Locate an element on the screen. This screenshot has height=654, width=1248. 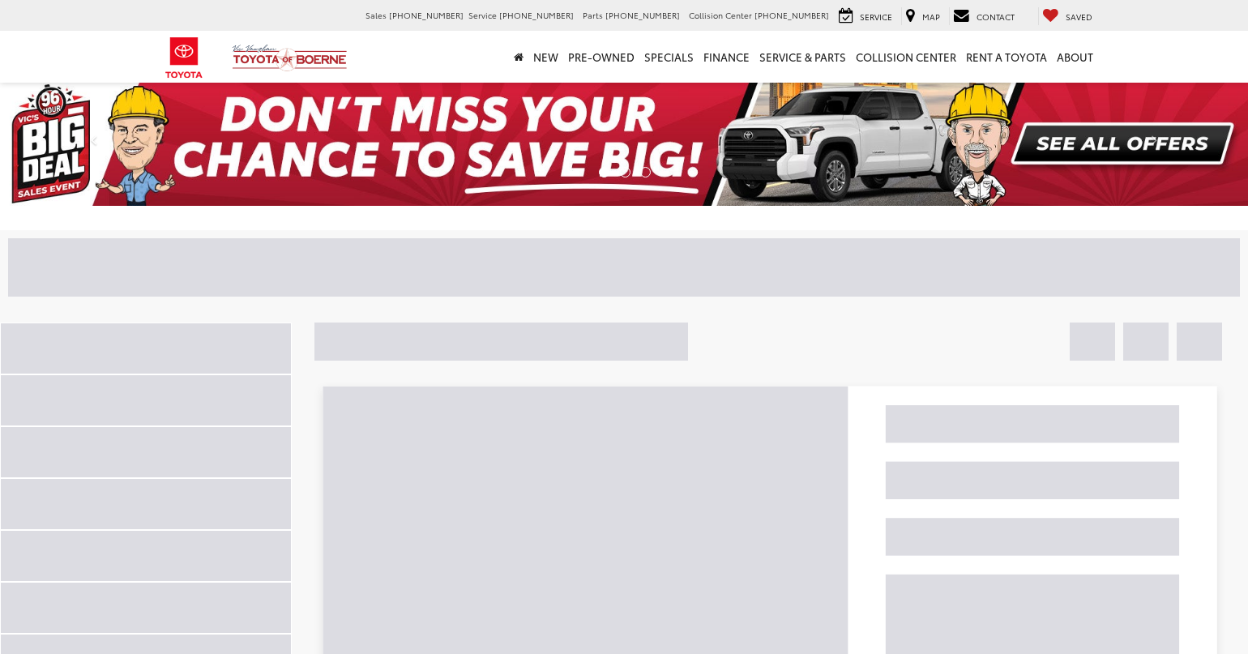
a: Rent a Toyota is located at coordinates (1007, 57).